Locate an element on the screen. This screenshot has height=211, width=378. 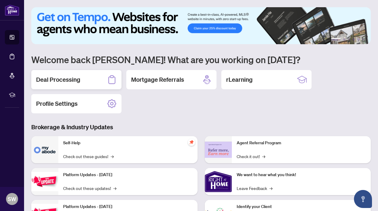
img: Self-Help is located at coordinates (45, 150).